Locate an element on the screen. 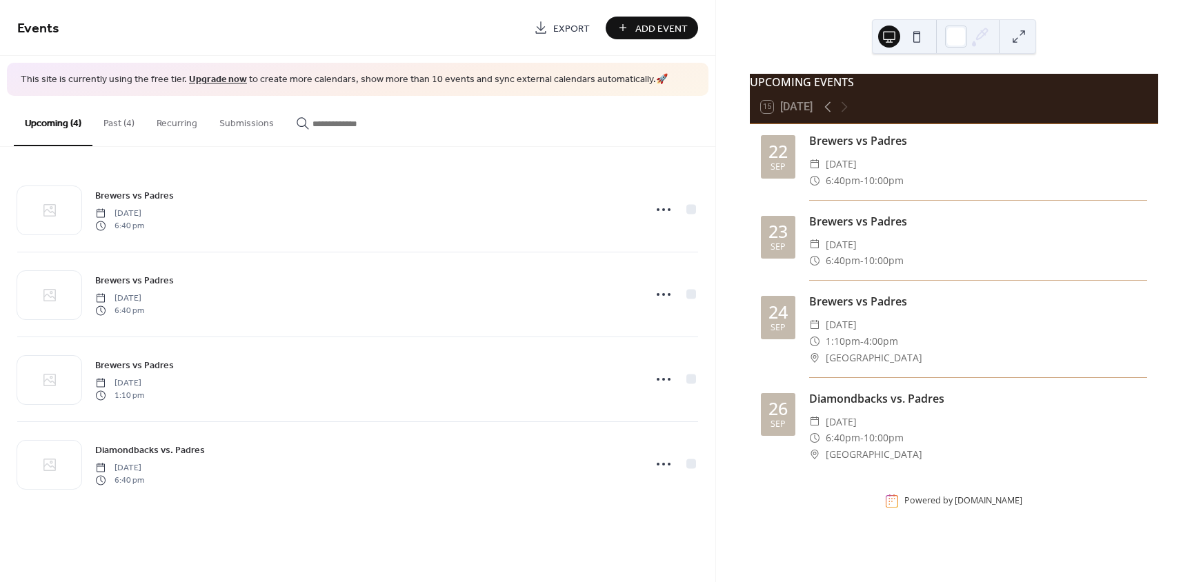  span: 1:10 pm is located at coordinates (119, 396).